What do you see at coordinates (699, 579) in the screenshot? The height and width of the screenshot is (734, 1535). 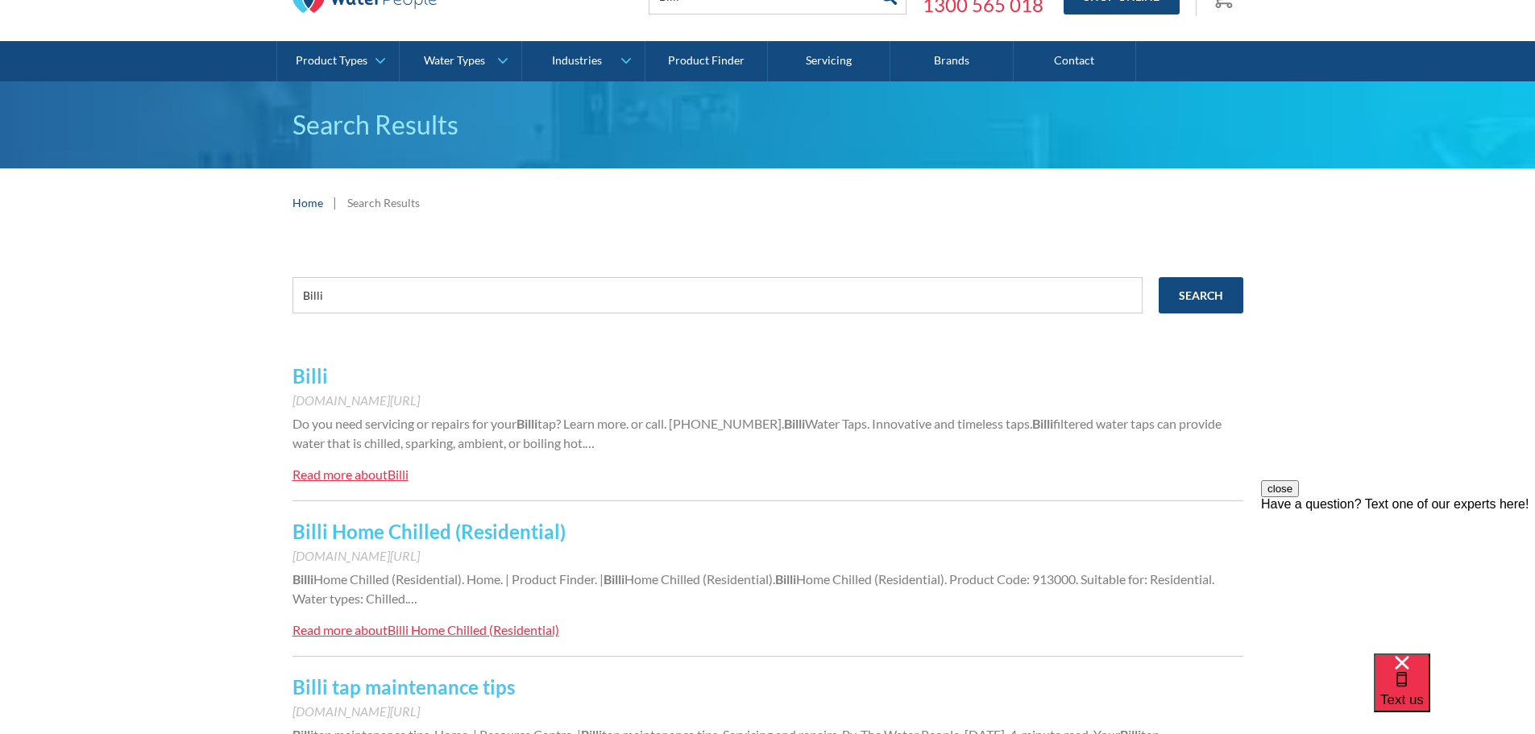 I see `span: Home Chilled (Residential).` at bounding box center [699, 579].